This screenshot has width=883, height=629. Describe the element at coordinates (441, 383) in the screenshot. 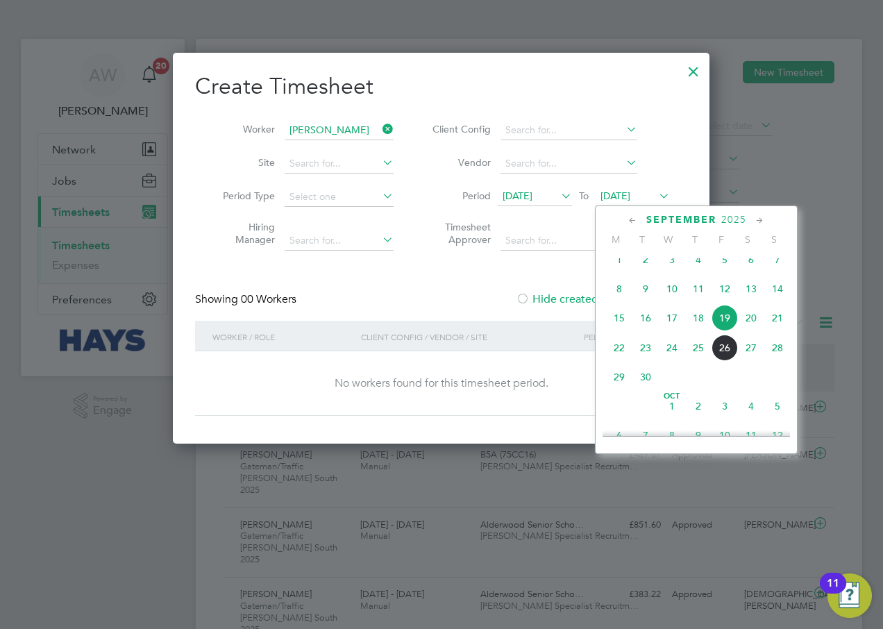

I see `div: No workers found for this timesheet period.` at that location.